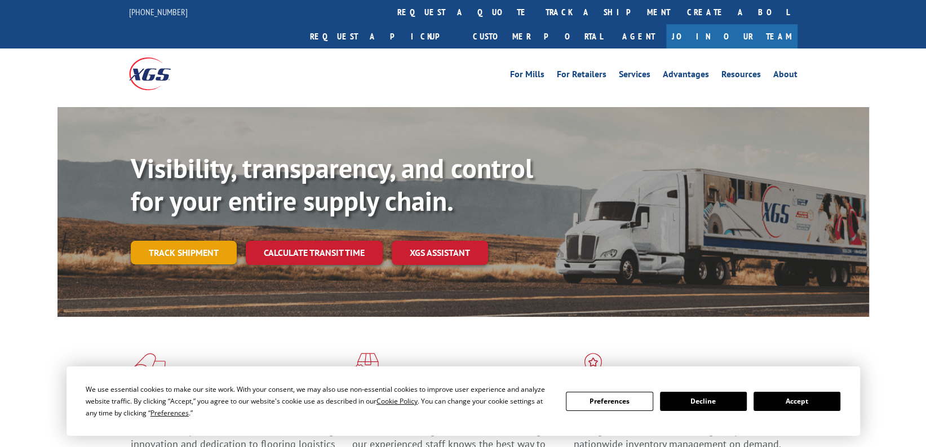 This screenshot has height=447, width=926. I want to click on img: xgs-icon-flagship-distribution-model-red, so click(593, 367).